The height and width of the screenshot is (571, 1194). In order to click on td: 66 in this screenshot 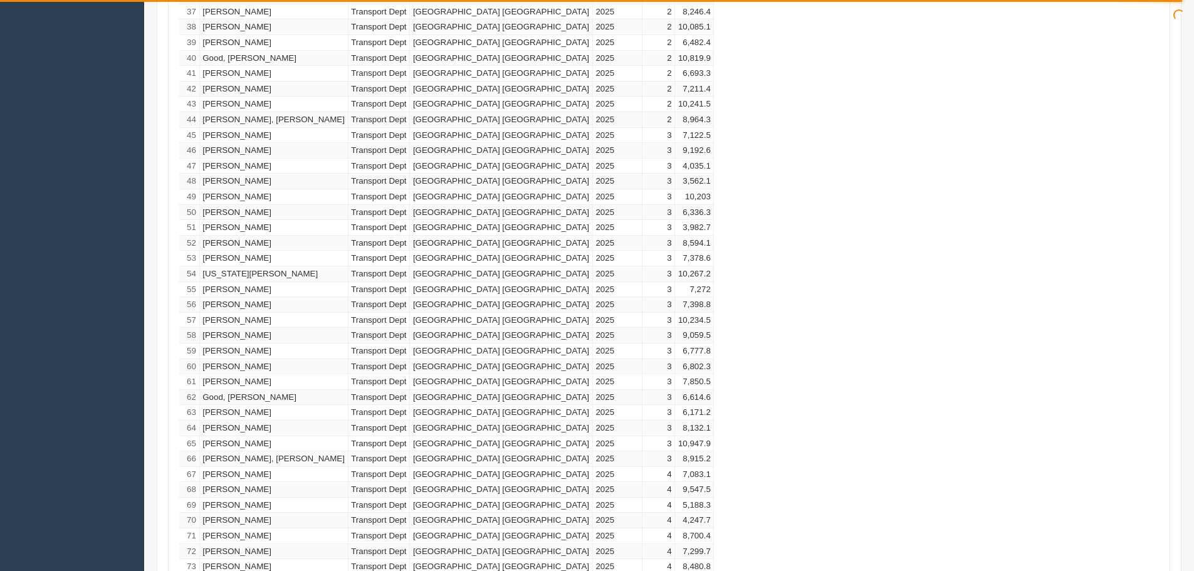, I will do `click(189, 459)`.